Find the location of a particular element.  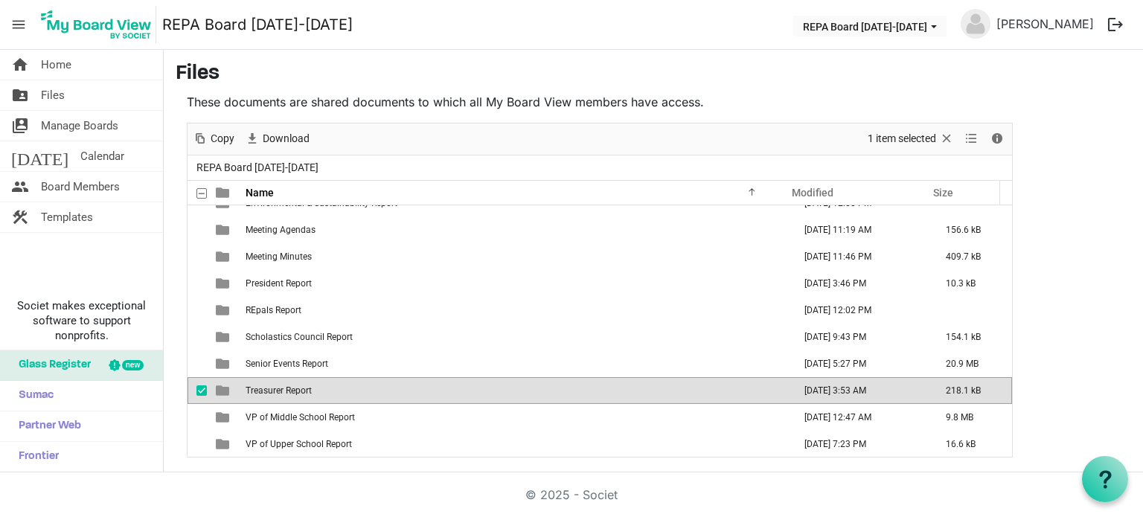

td: August 15, 2025 12:02 PM column header Modified is located at coordinates (860, 310).